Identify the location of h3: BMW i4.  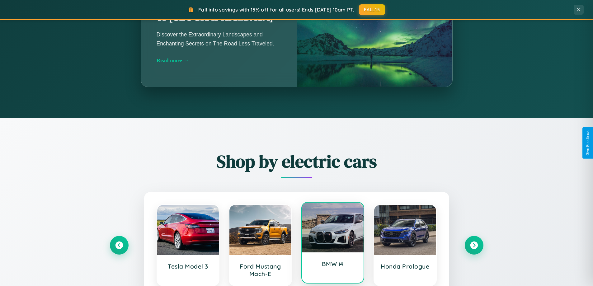
(333, 264).